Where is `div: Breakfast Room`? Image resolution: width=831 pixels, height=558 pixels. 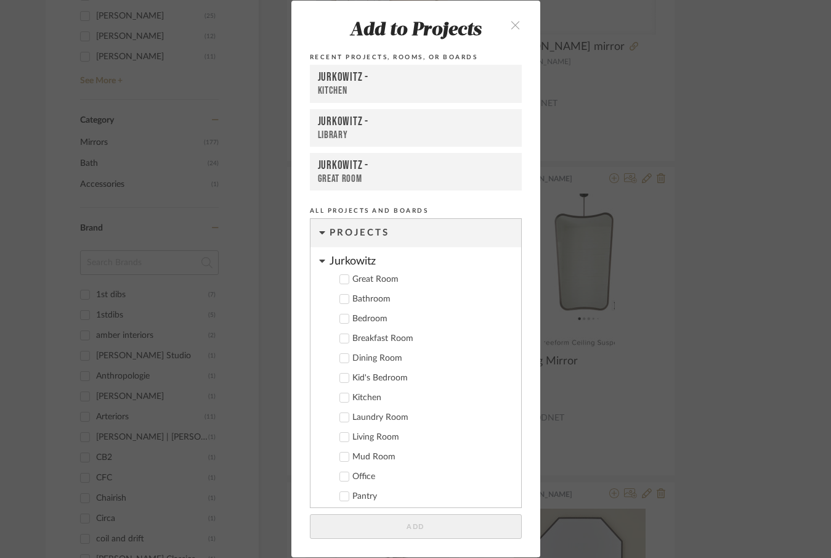 div: Breakfast Room is located at coordinates (432, 338).